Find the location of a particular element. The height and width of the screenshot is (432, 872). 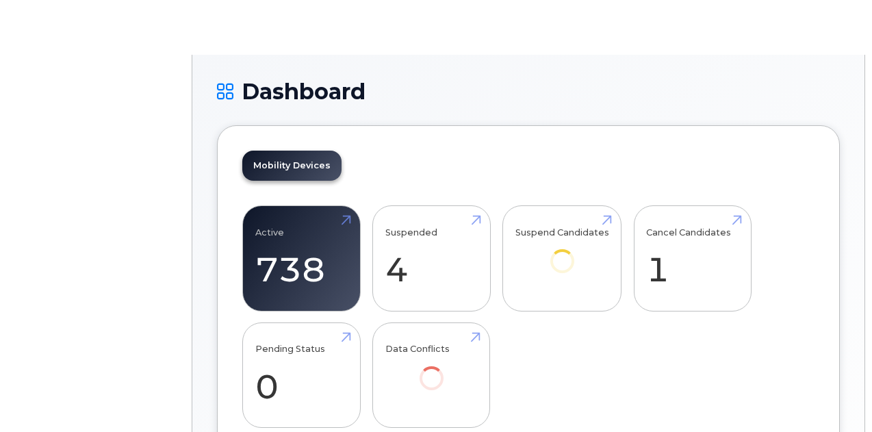

a: Cancel Candidates 1 is located at coordinates (692, 259).